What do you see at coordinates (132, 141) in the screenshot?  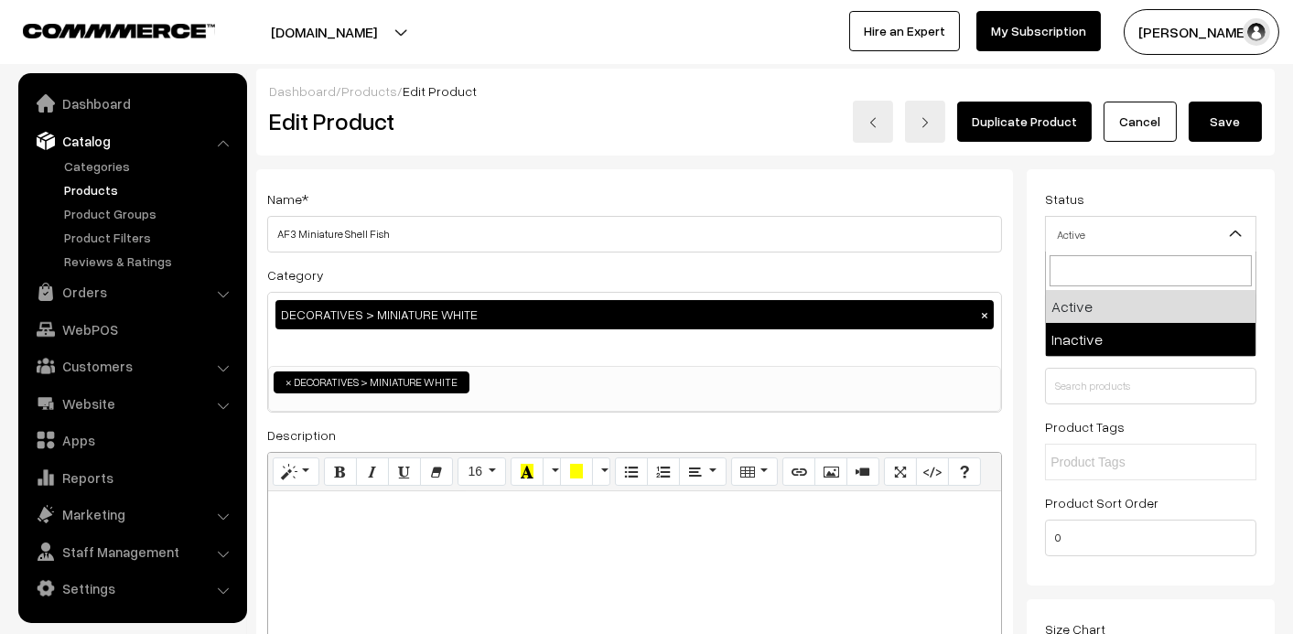 I see `a: Catalog` at bounding box center [132, 141].